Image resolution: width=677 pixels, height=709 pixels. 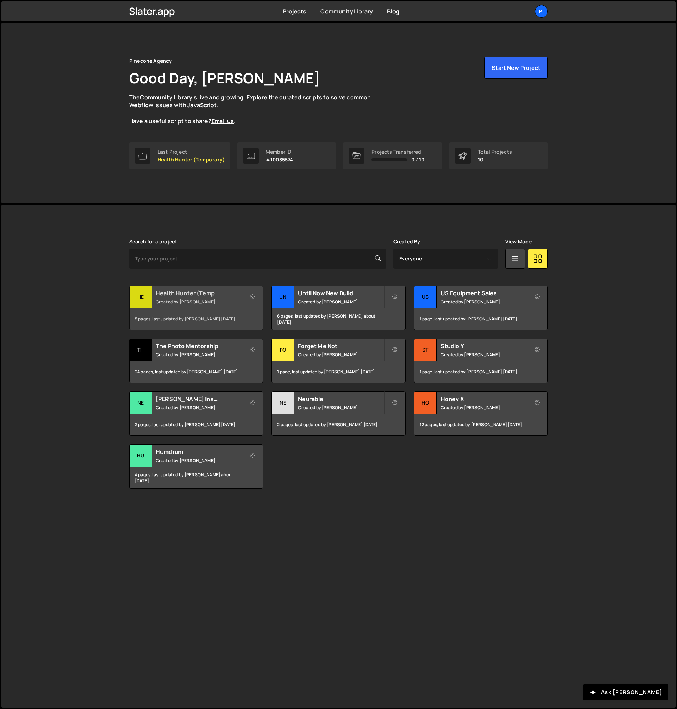 I want to click on a: Email us, so click(x=223, y=121).